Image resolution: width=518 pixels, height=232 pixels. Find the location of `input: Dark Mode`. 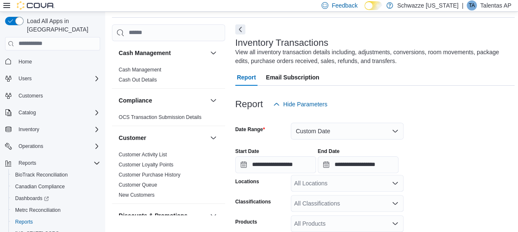

input: Dark Mode is located at coordinates (373, 5).